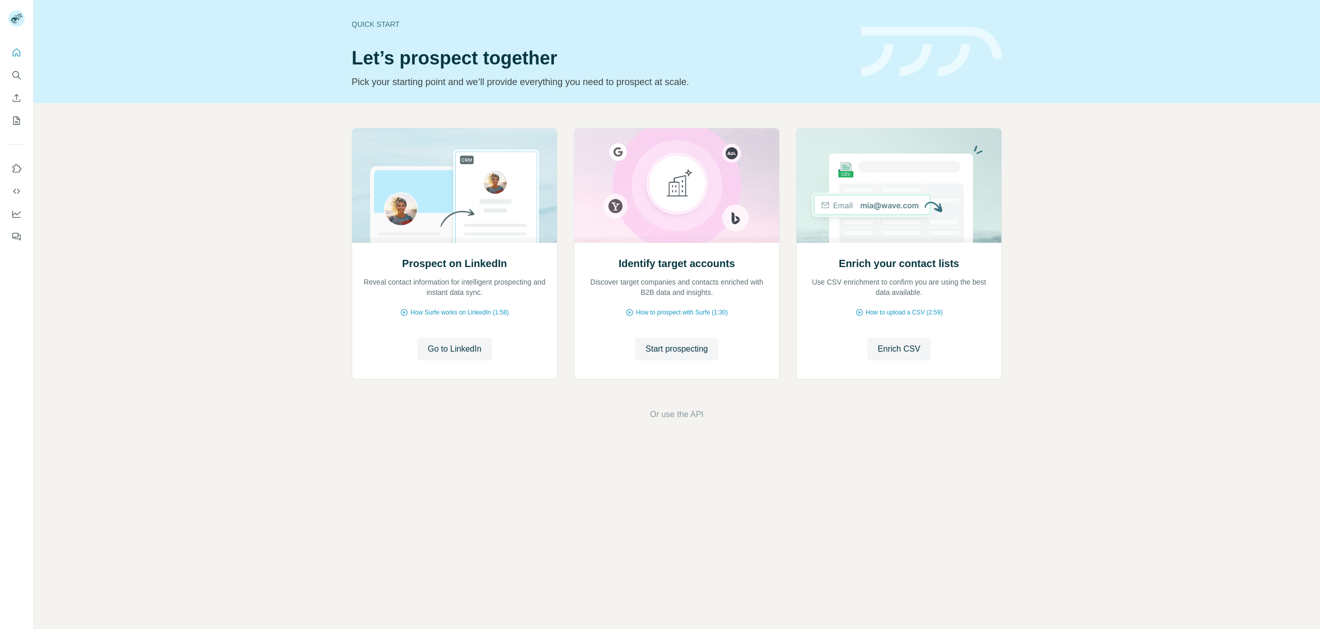 The image size is (1320, 629). Describe the element at coordinates (17, 191) in the screenshot. I see `button: Use Surfe API` at that location.